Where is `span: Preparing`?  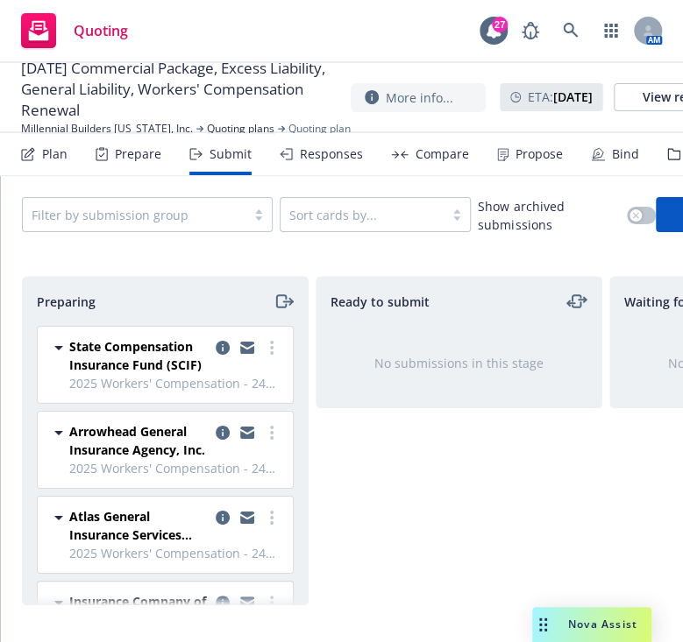
span: Preparing is located at coordinates (66, 301).